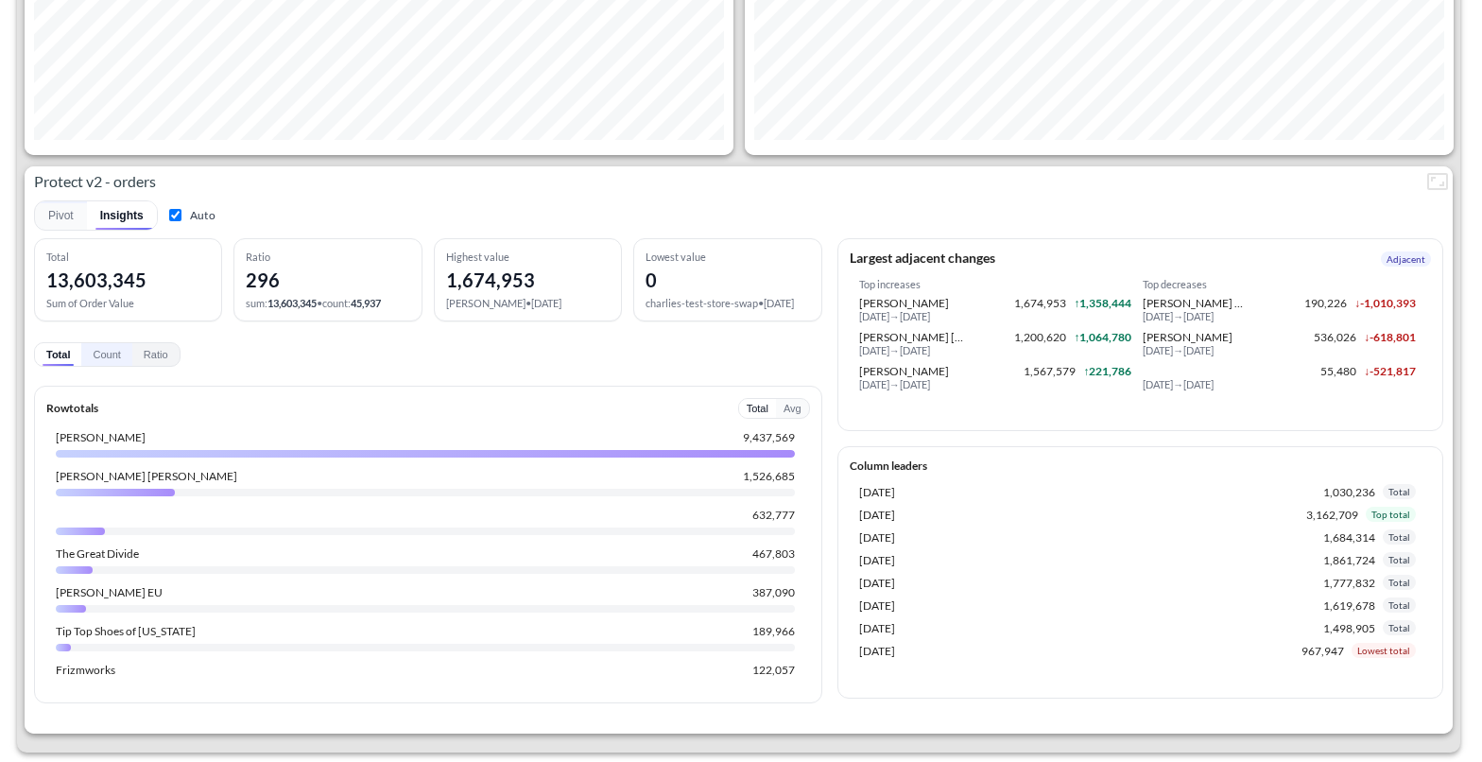  What do you see at coordinates (748, 553) in the screenshot?
I see `div: 467,803` at bounding box center [748, 553].